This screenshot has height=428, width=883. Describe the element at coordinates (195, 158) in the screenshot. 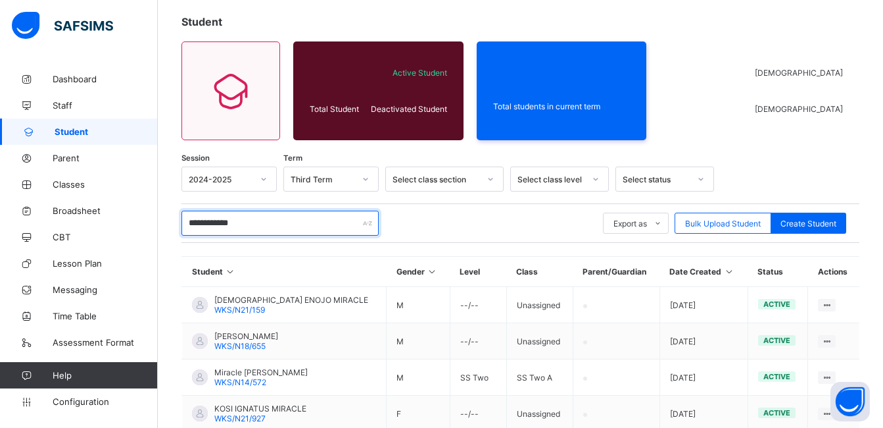

I see `span: Session` at that location.